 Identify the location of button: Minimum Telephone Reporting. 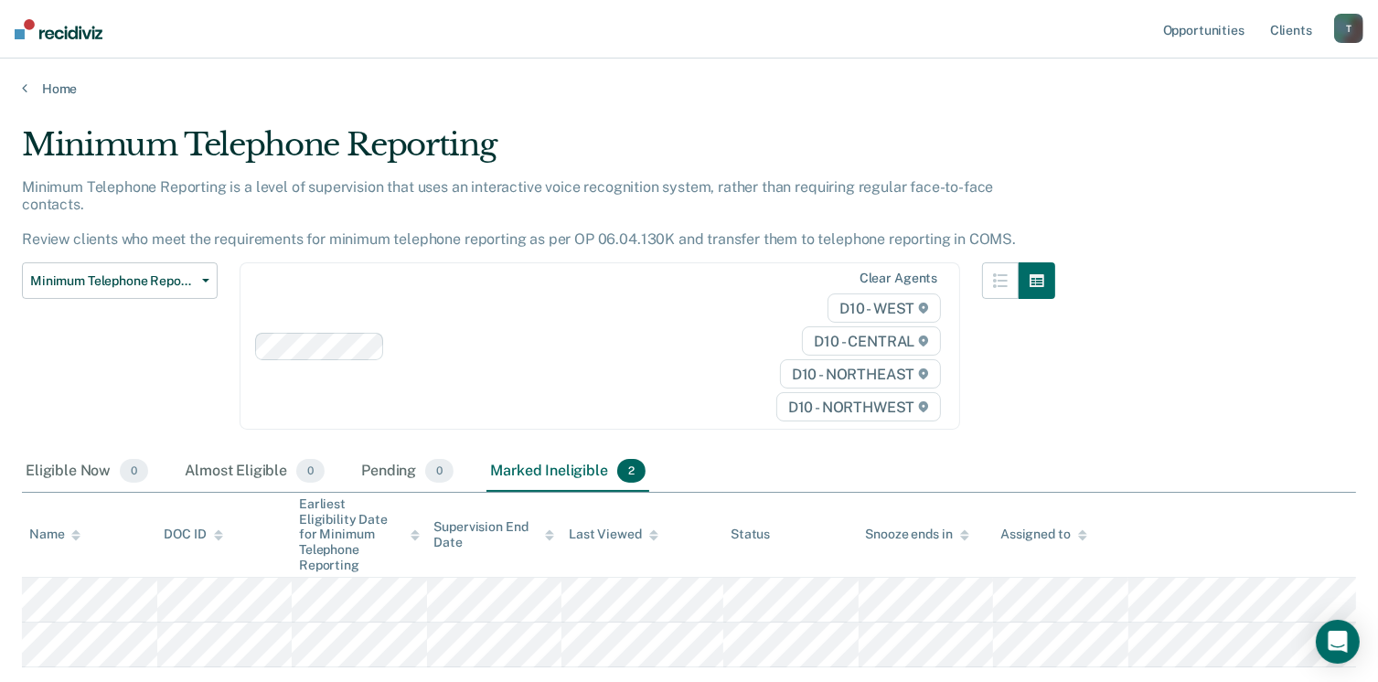
(120, 281).